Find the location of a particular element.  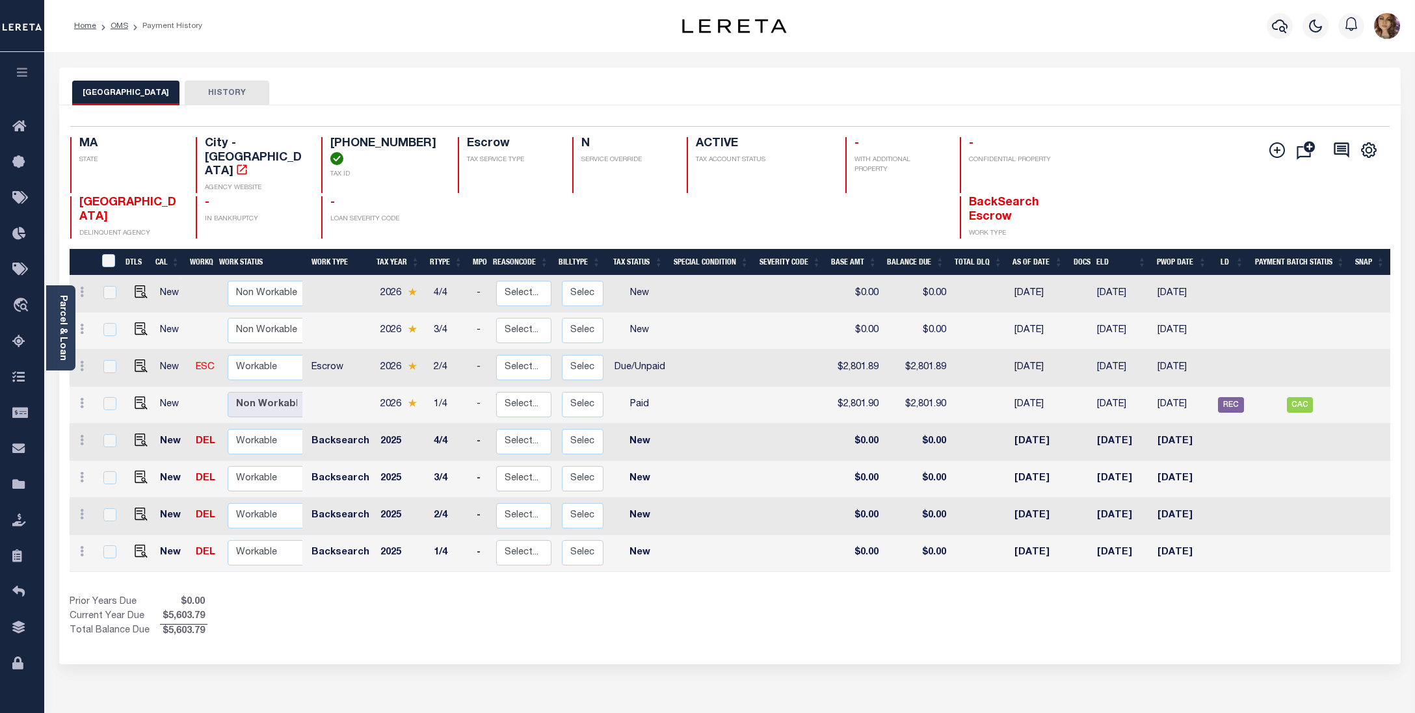

span: $5,603.79 is located at coordinates (183, 632).